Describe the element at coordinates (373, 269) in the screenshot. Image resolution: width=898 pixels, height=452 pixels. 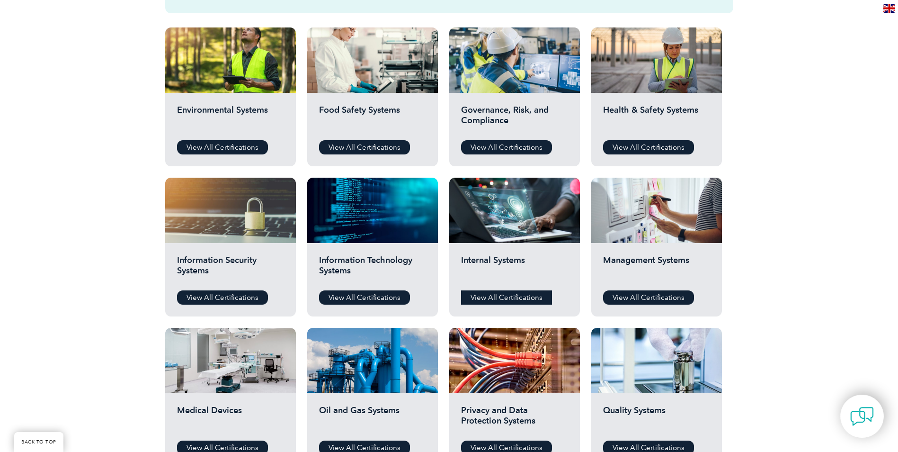
I see `h2: Information Technology Systems` at that location.